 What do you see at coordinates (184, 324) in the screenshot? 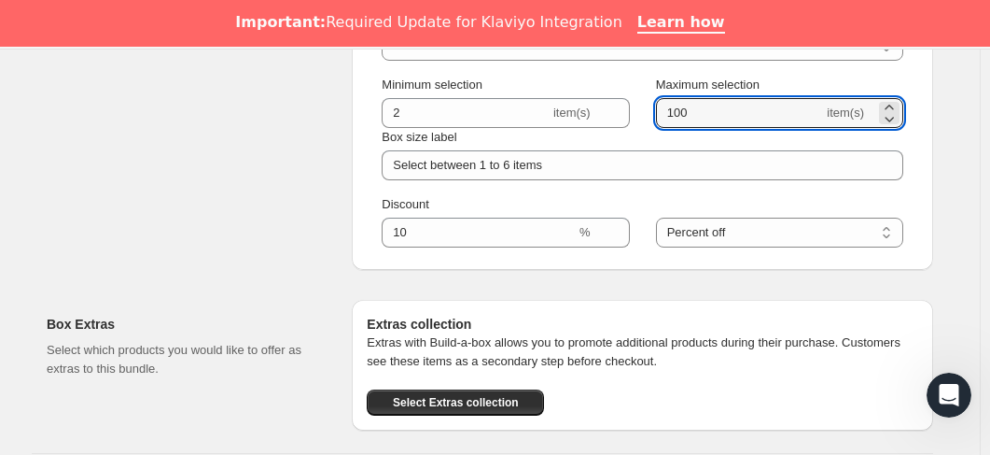
I see `h2: Box Extras` at bounding box center [184, 324].